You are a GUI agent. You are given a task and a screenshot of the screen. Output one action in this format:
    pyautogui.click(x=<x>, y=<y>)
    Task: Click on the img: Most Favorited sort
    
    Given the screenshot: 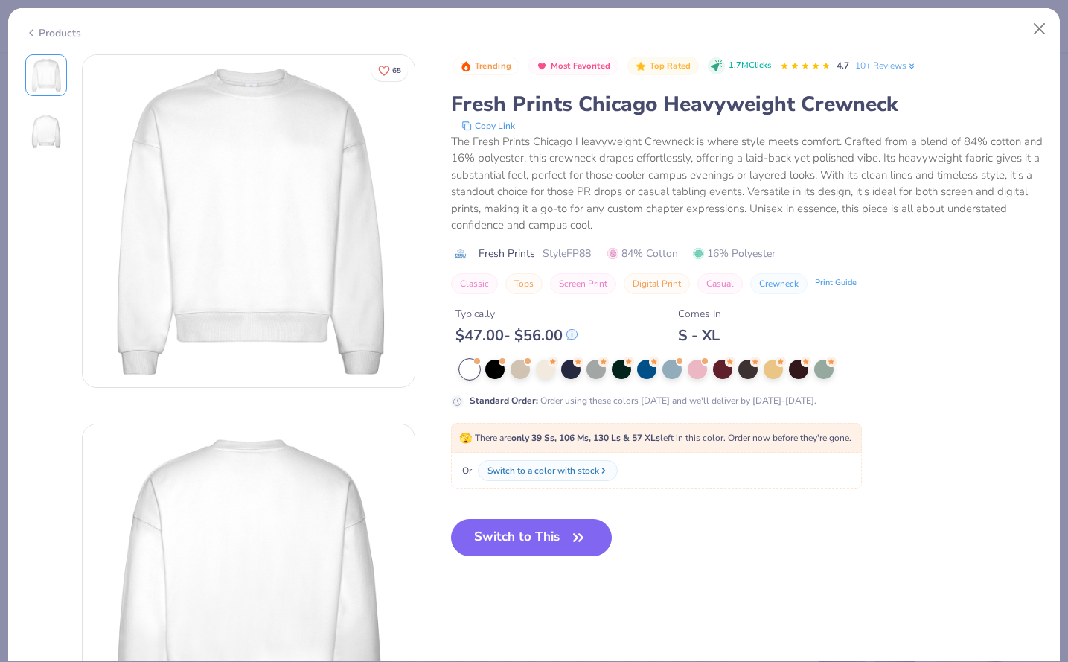 What is the action you would take?
    pyautogui.click(x=542, y=66)
    